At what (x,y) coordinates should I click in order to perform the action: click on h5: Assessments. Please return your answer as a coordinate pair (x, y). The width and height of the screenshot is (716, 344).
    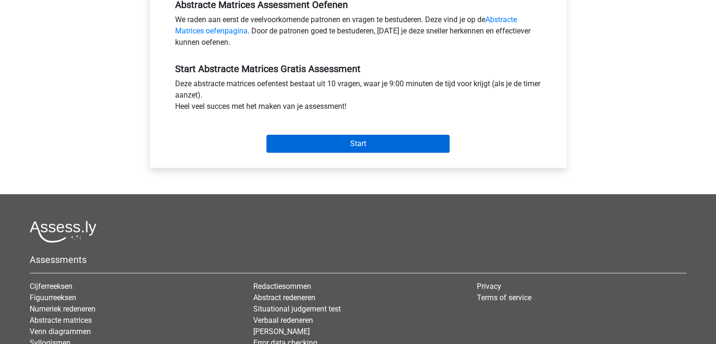
    Looking at the image, I should click on (358, 259).